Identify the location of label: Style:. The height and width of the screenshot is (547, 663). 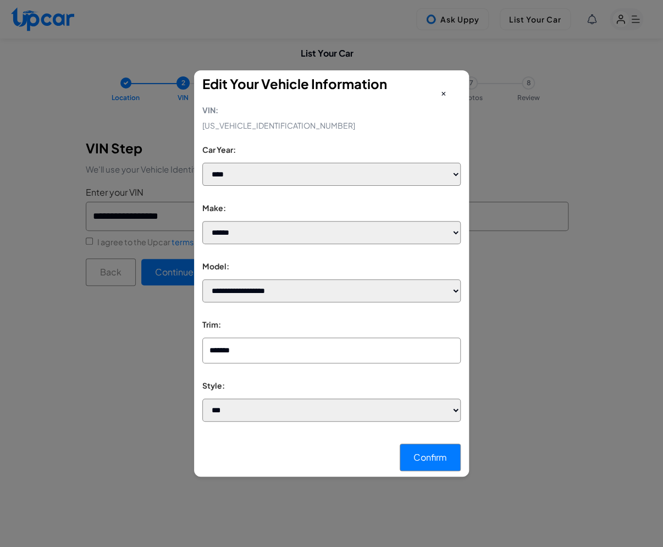
(331, 385).